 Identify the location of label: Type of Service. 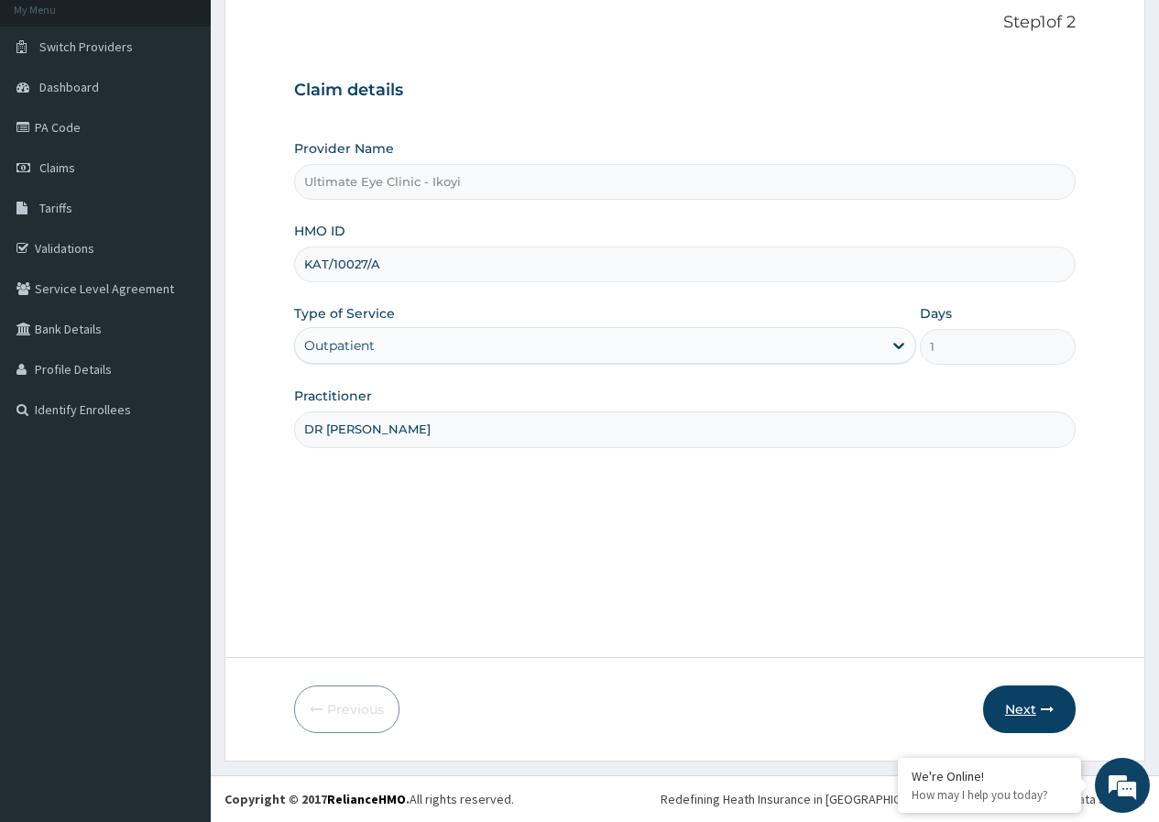
(345, 313).